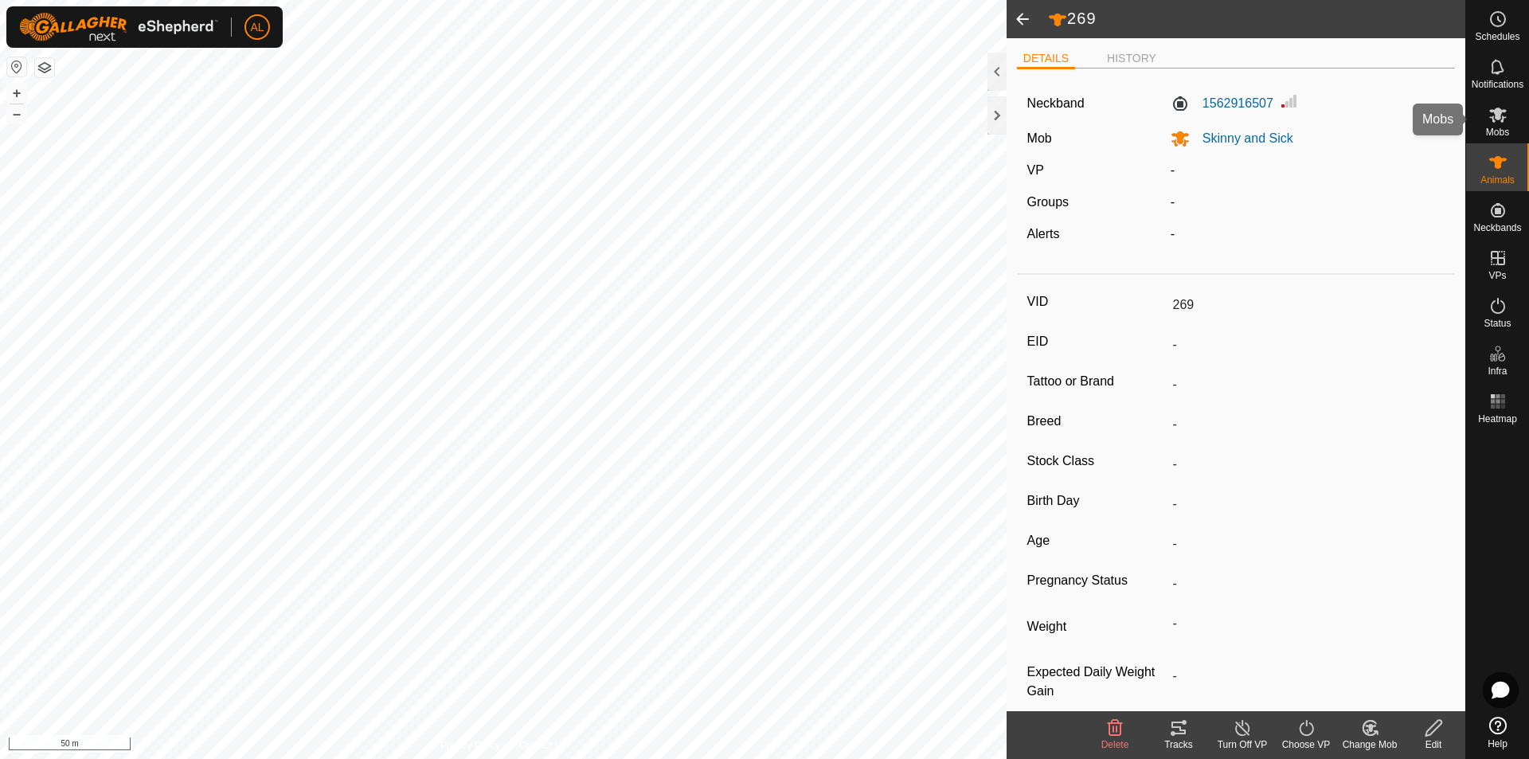 This screenshot has height=759, width=1529. Describe the element at coordinates (1178, 745) in the screenshot. I see `div: Tracks` at that location.